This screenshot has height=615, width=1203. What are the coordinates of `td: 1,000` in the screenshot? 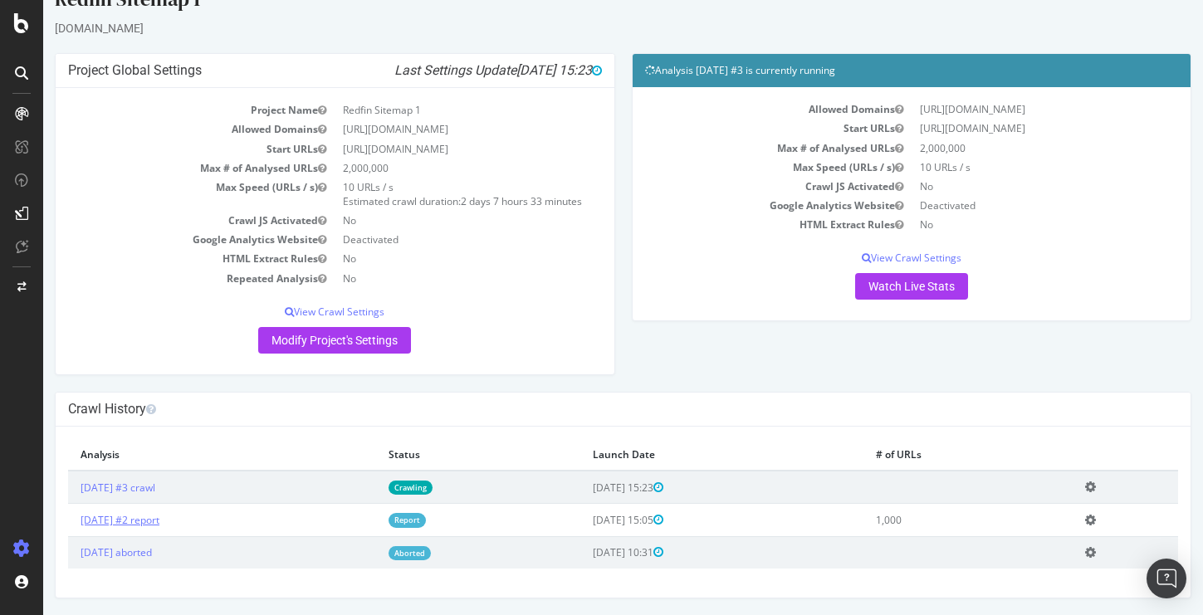 It's located at (925, 520).